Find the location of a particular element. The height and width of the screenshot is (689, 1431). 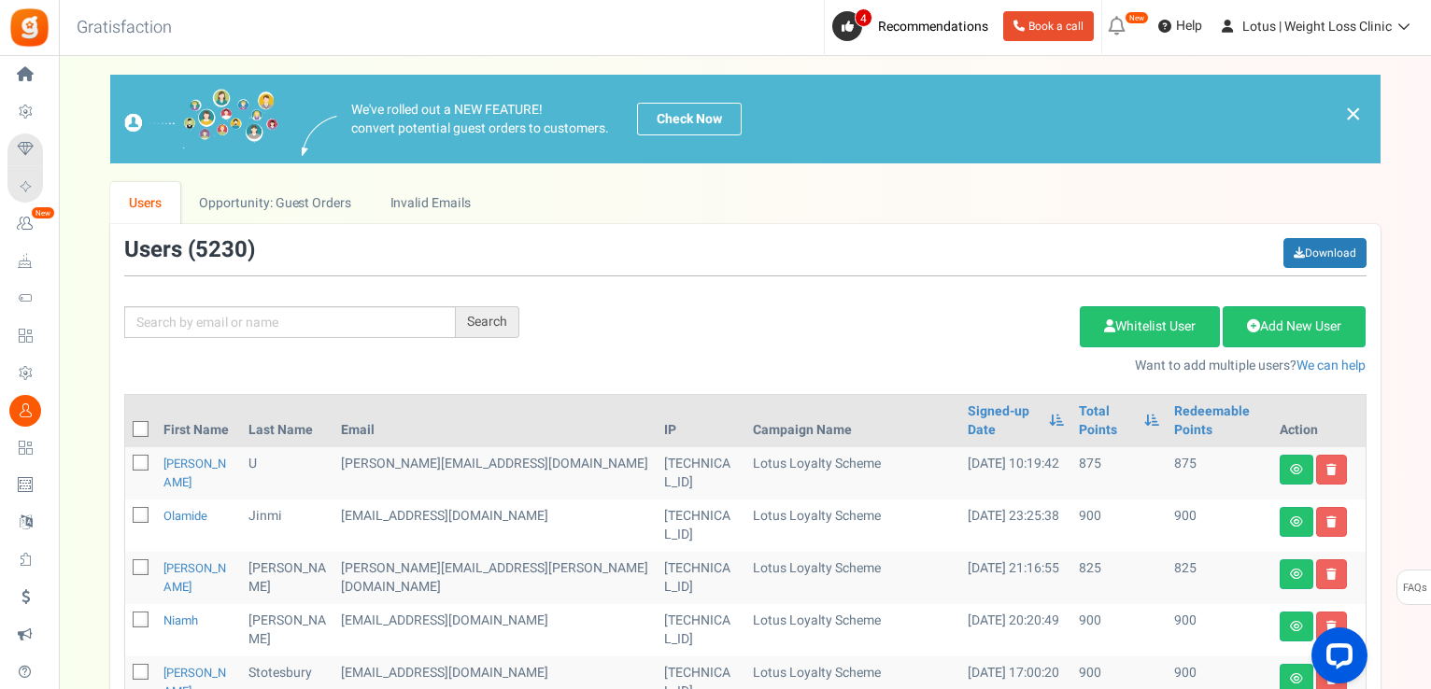

span: Lotus | Weight Loss Clinic is located at coordinates (1317, 26).